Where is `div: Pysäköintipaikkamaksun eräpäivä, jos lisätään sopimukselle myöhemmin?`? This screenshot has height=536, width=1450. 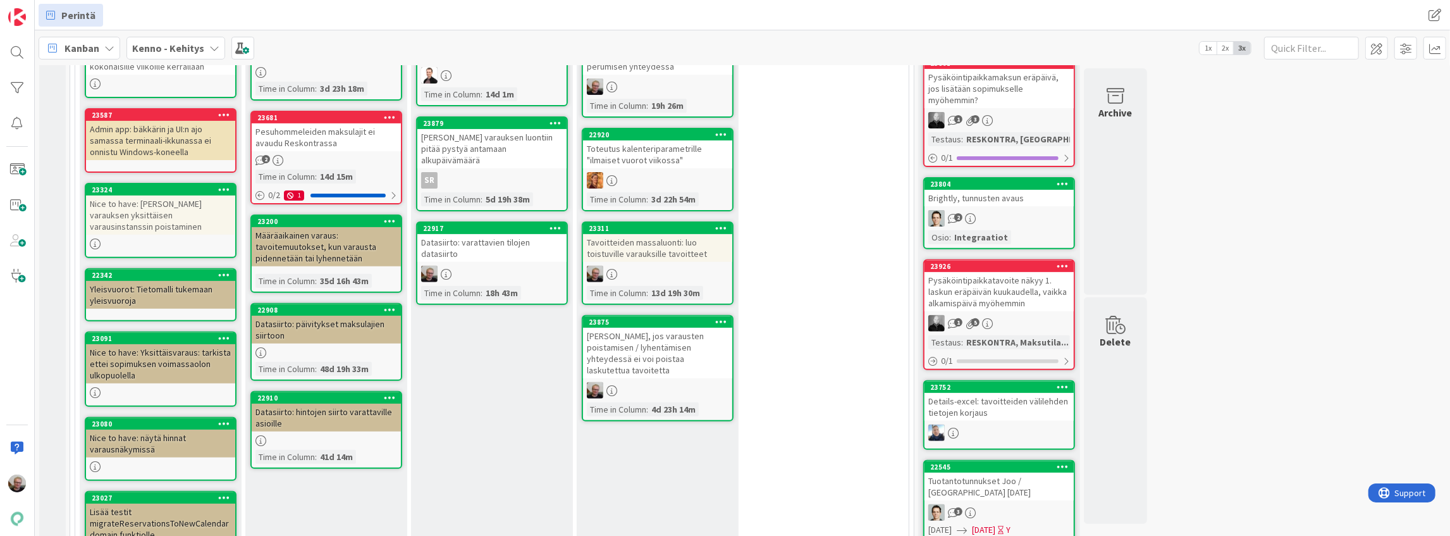
div: Pysäköintipaikkamaksun eräpäivä, jos lisätään sopimukselle myöhemmin? is located at coordinates (999, 89).